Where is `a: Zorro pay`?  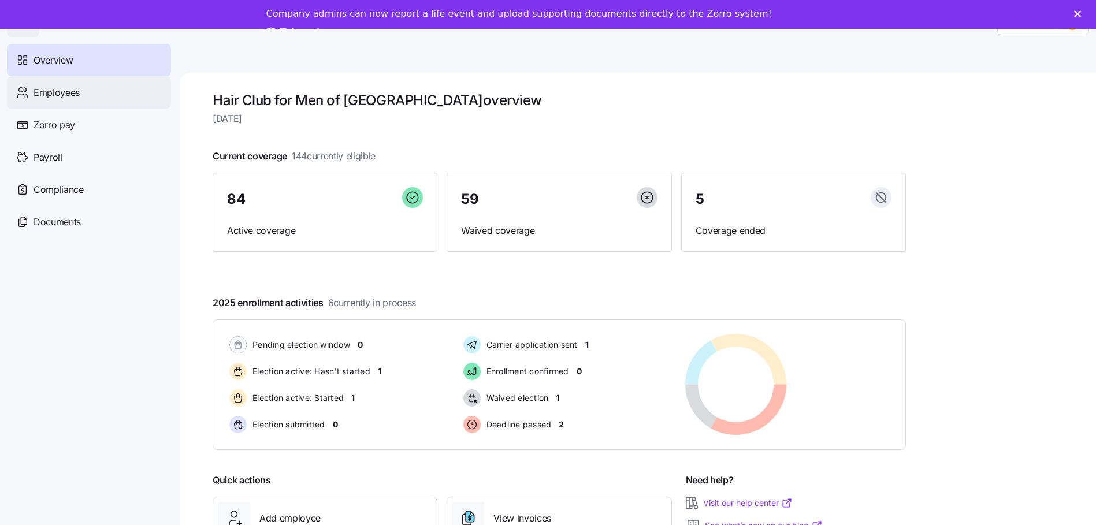
a: Zorro pay is located at coordinates (89, 125).